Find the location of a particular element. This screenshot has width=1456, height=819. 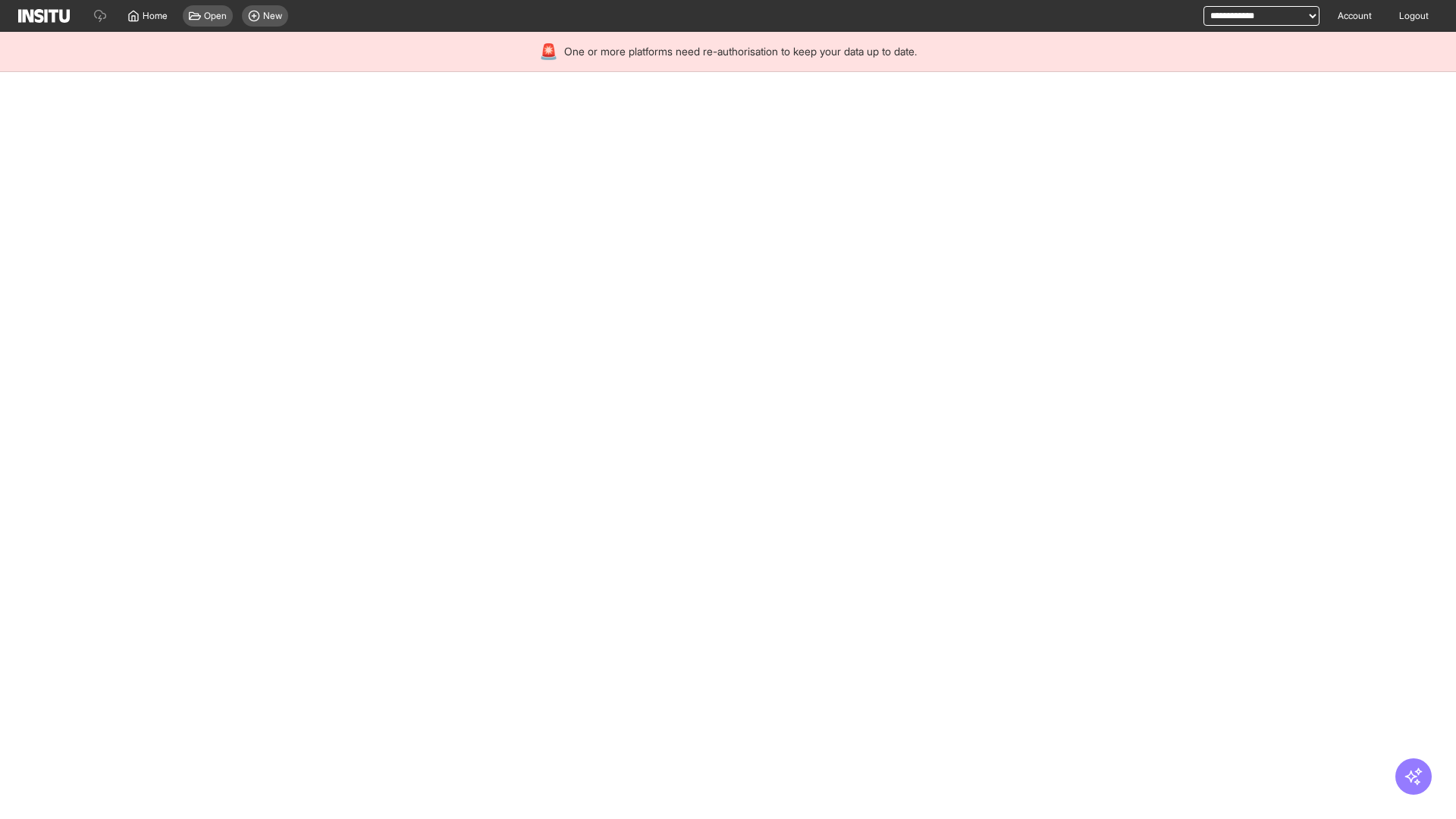

span: New is located at coordinates (272, 16).